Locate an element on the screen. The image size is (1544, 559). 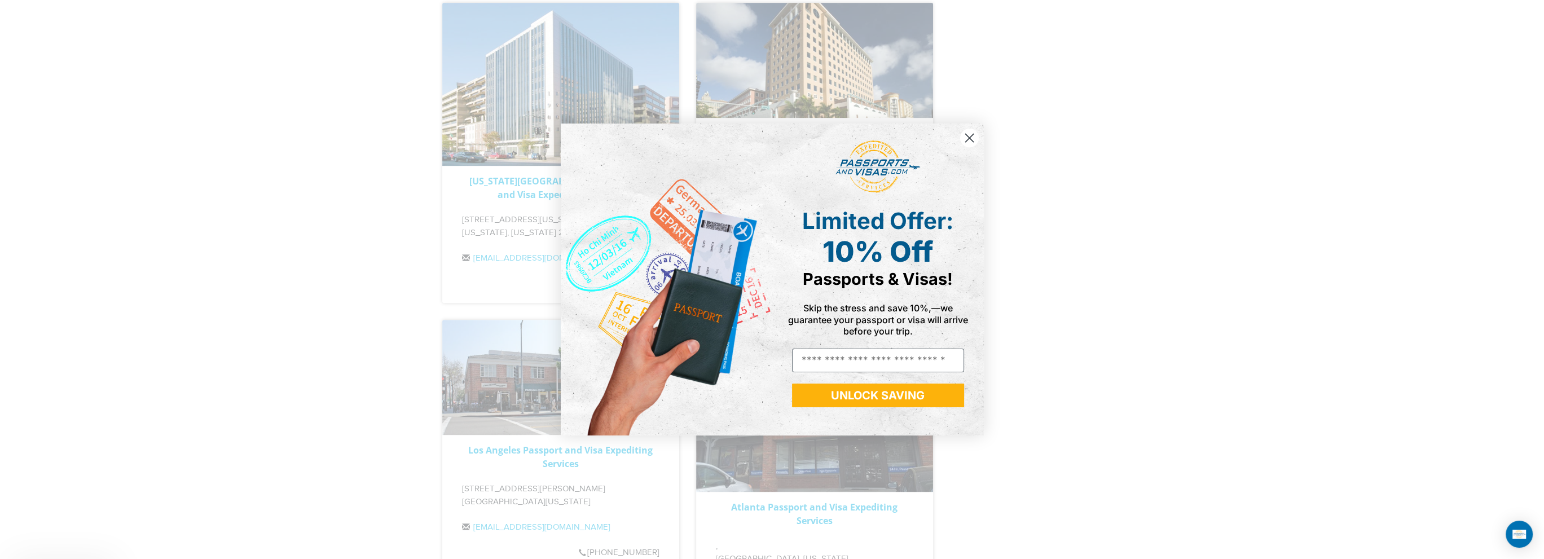
img: passports and visas is located at coordinates (878, 167).